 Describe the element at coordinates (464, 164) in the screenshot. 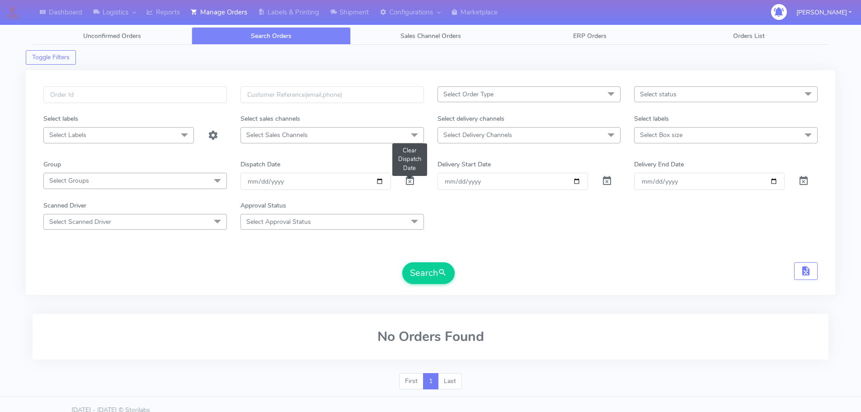

I see `label: Delivery Start Date` at that location.